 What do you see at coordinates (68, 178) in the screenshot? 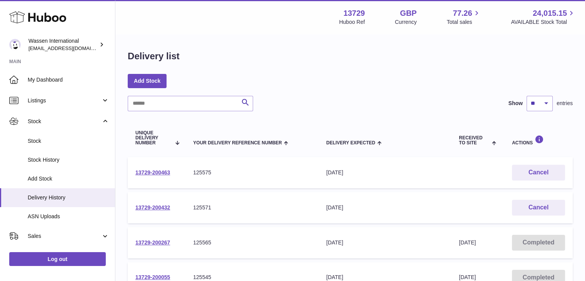
I see `span: Add Stock` at bounding box center [68, 178].